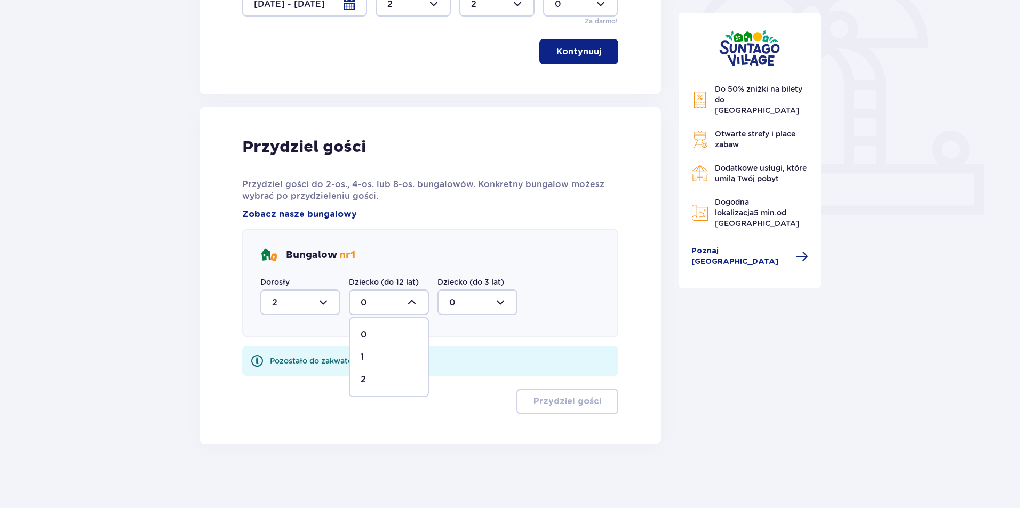  What do you see at coordinates (321, 256) in the screenshot?
I see `p: Bungalow` at bounding box center [321, 256].